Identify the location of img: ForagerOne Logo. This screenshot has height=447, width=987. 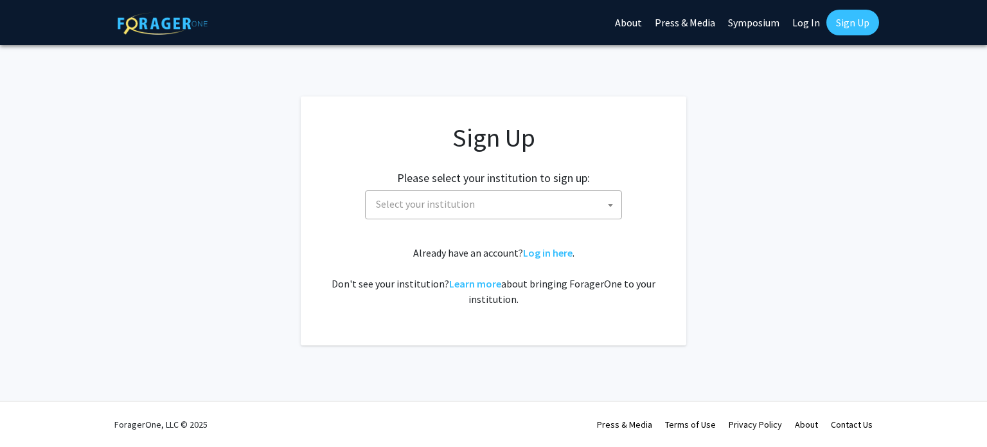
(163, 23).